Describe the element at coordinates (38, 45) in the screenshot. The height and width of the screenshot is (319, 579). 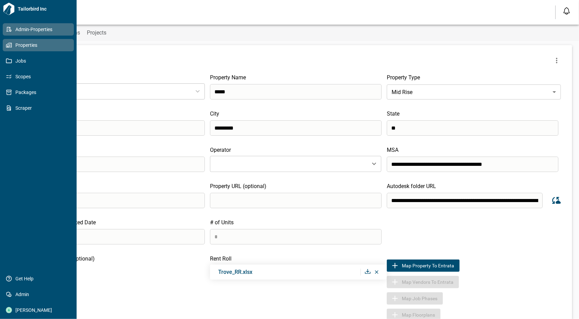
I see `a: Properties` at that location.